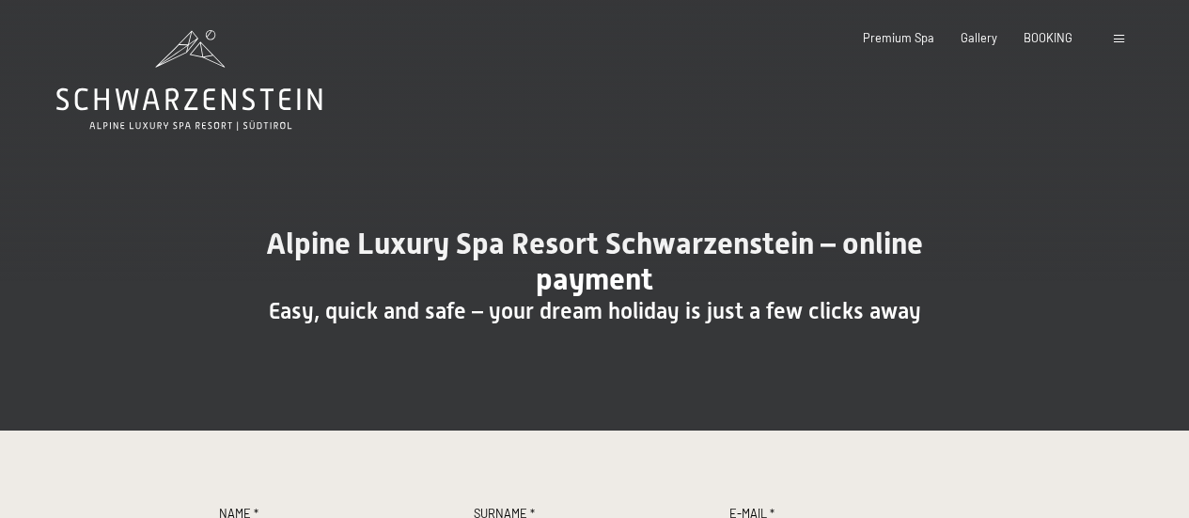 Image resolution: width=1189 pixels, height=518 pixels. What do you see at coordinates (1048, 38) in the screenshot?
I see `span: BOOKING` at bounding box center [1048, 38].